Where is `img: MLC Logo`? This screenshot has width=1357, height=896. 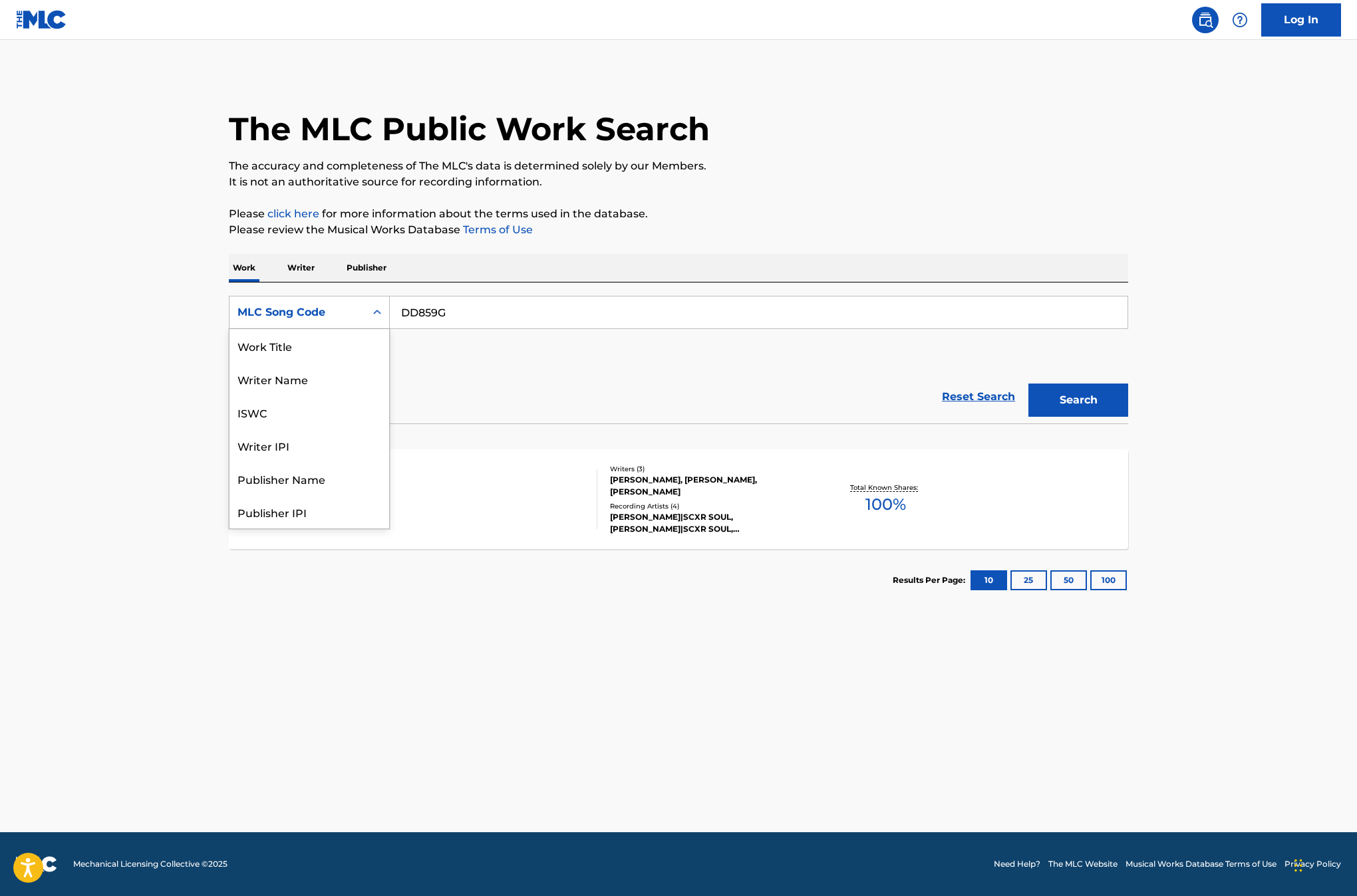 img: MLC Logo is located at coordinates (41, 19).